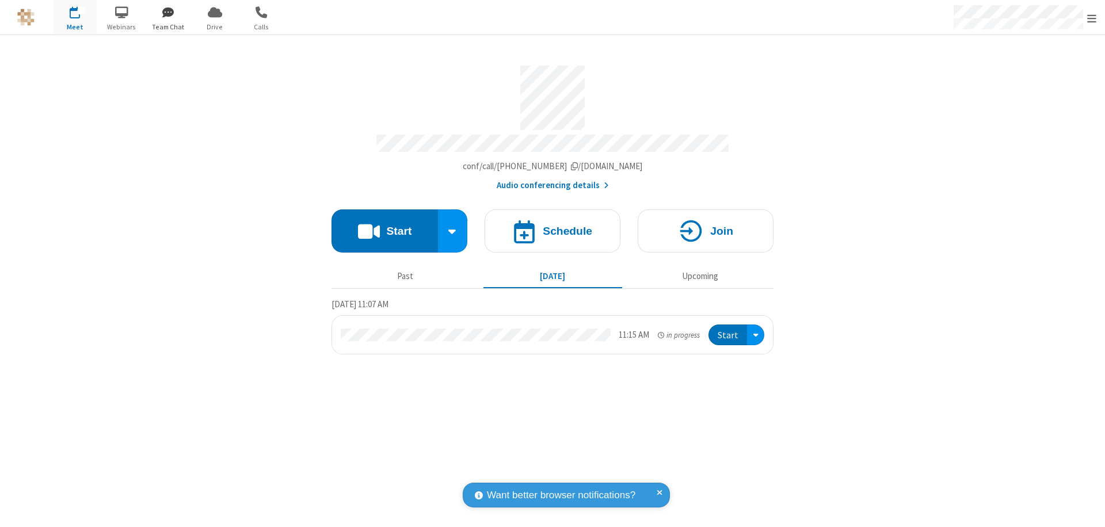 The height and width of the screenshot is (527, 1105). I want to click on button: Copy my meeting room linkCopy my meeting room link, so click(552, 166).